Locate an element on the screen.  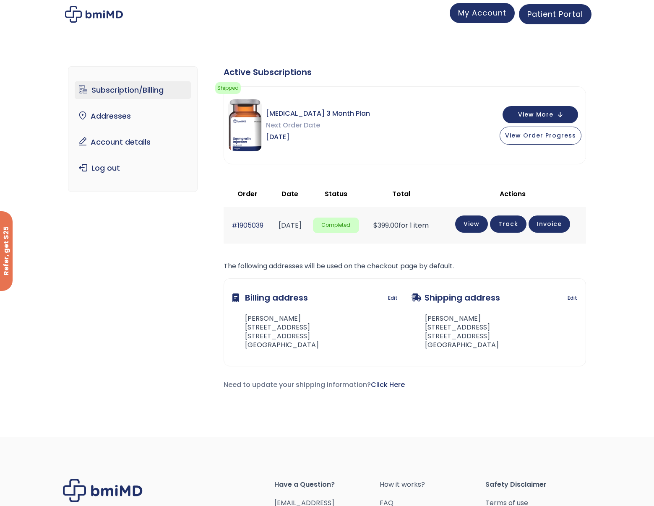
span: View Order Progress is located at coordinates (540, 135).